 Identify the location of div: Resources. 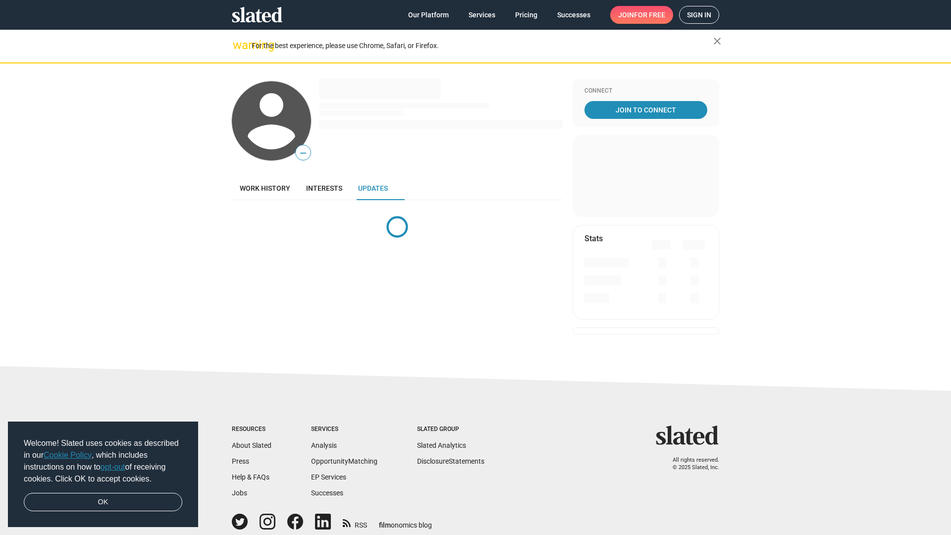
(252, 429).